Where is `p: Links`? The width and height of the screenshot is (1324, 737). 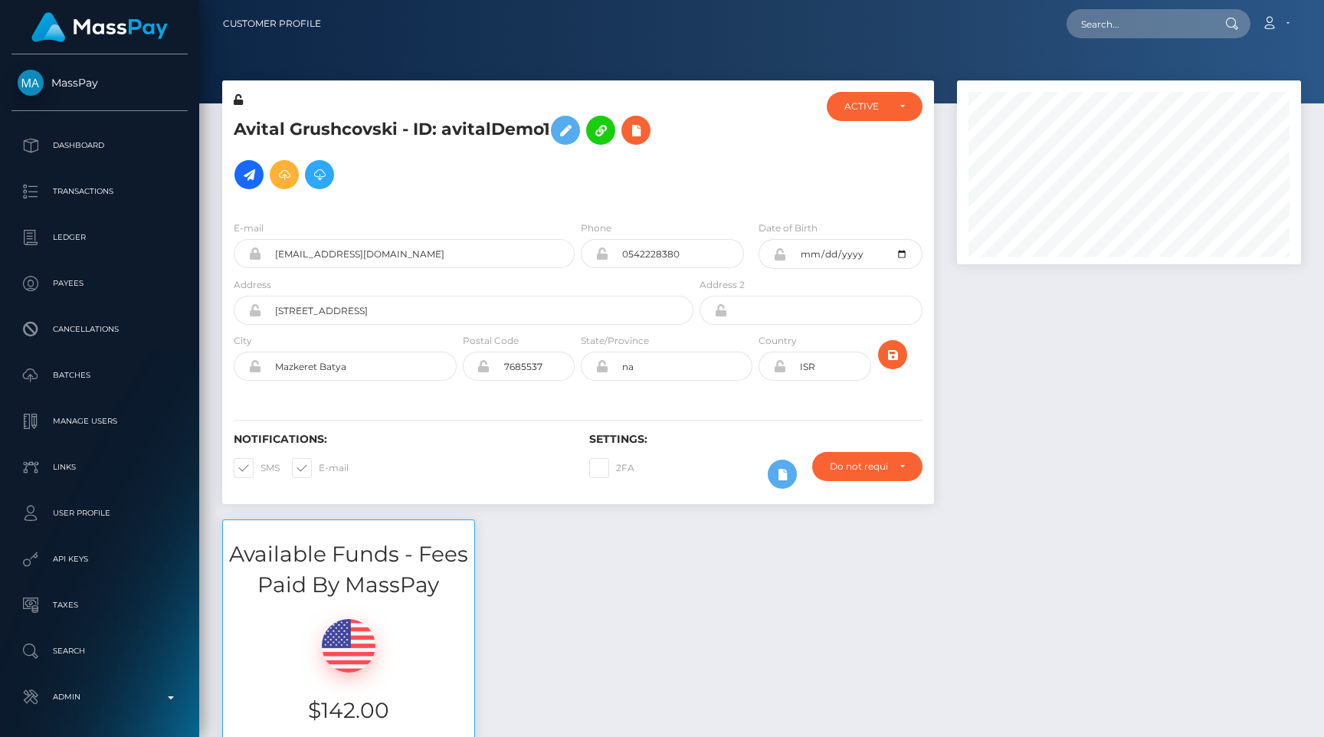 p: Links is located at coordinates (100, 467).